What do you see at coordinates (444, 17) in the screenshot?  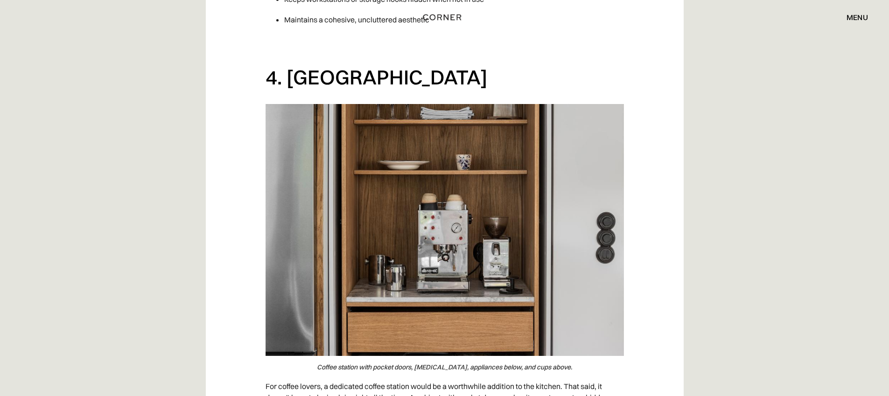 I see `a: home` at bounding box center [444, 17].